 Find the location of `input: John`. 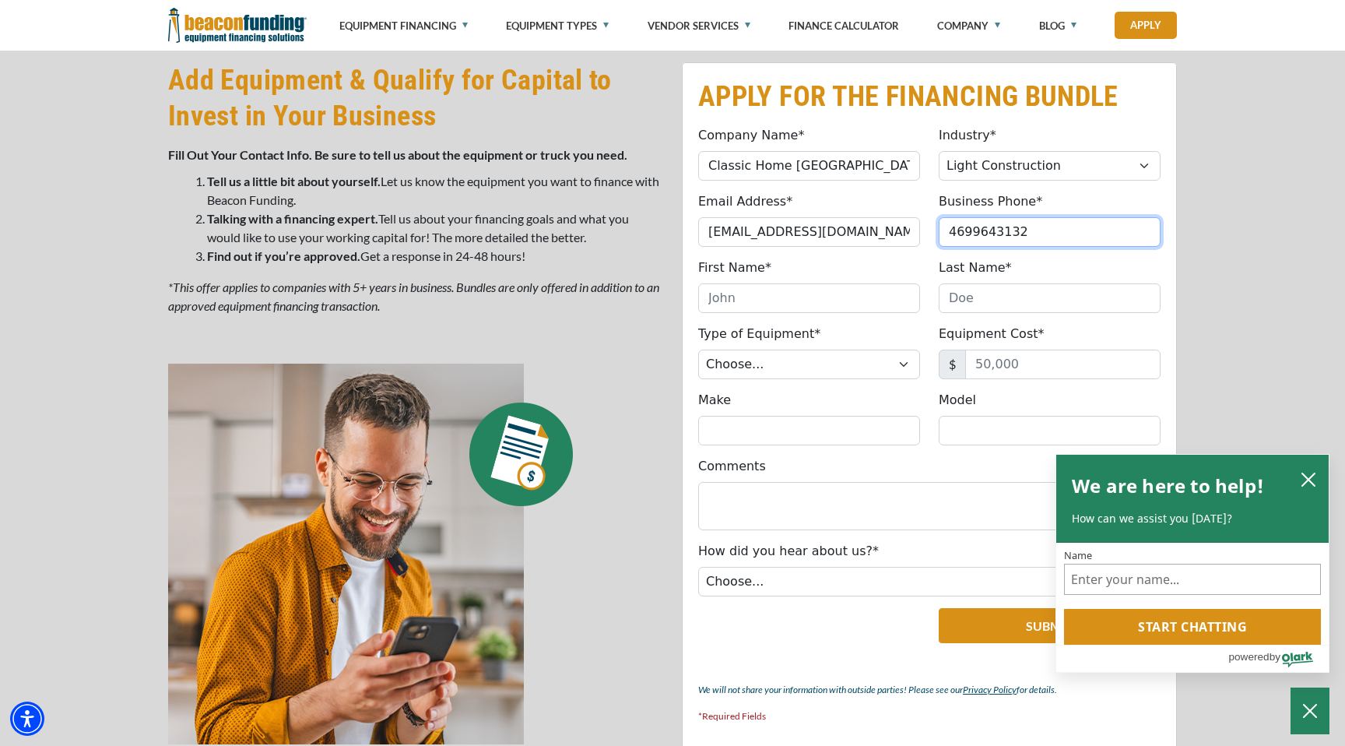

input: John is located at coordinates (809, 298).